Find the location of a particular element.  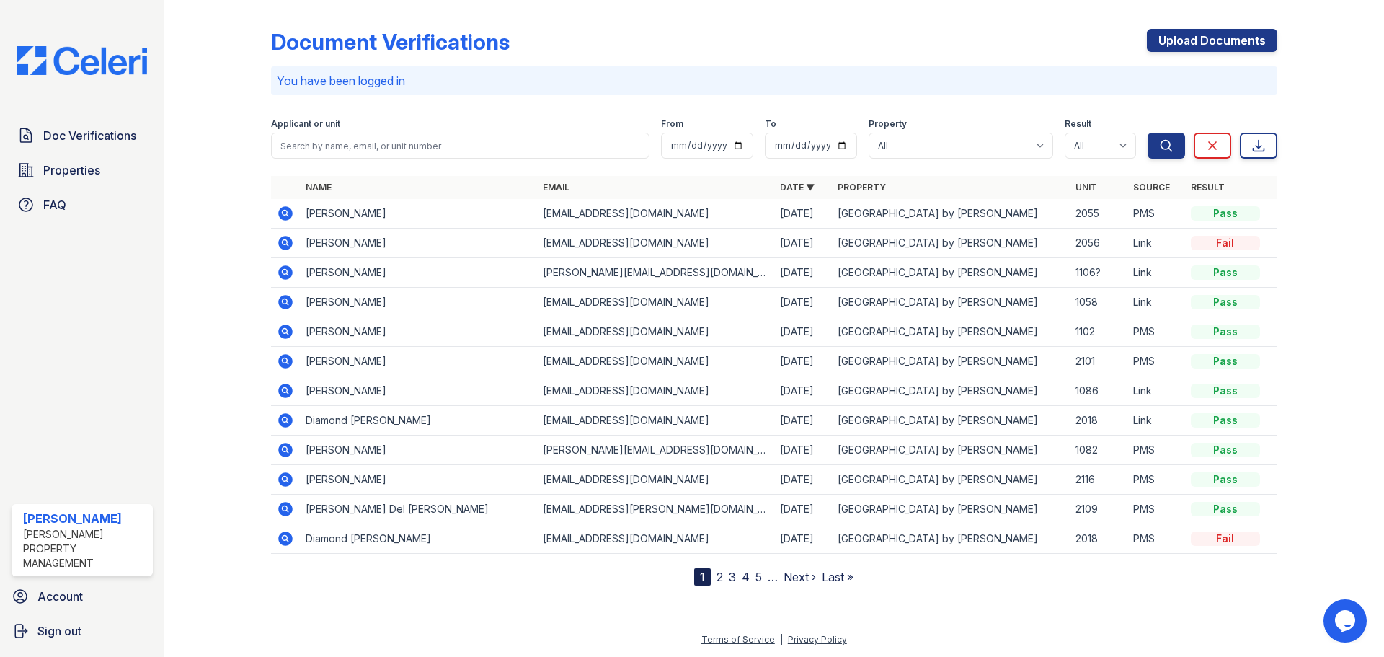

td: 1102 is located at coordinates (1098, 332).